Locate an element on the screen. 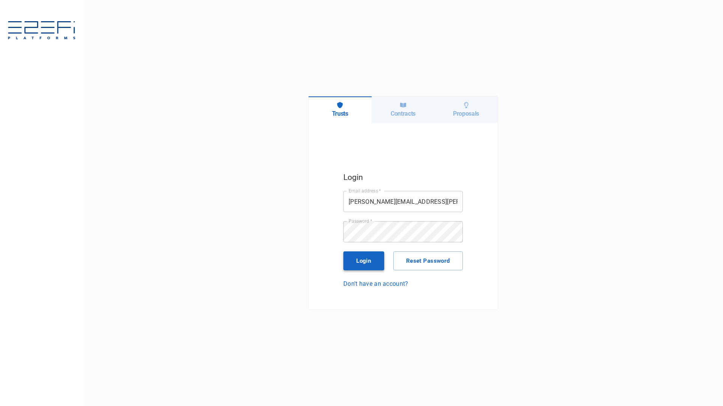 The image size is (723, 406). button: Reset Password is located at coordinates (428, 261).